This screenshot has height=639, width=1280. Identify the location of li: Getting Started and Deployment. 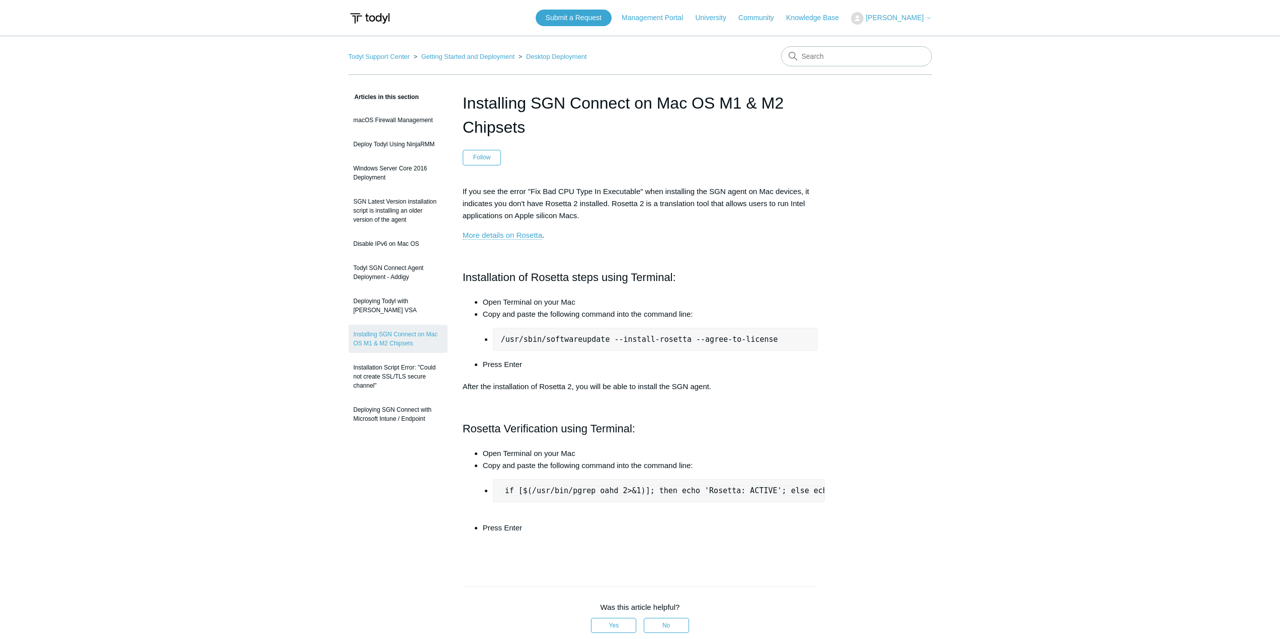
(464, 56).